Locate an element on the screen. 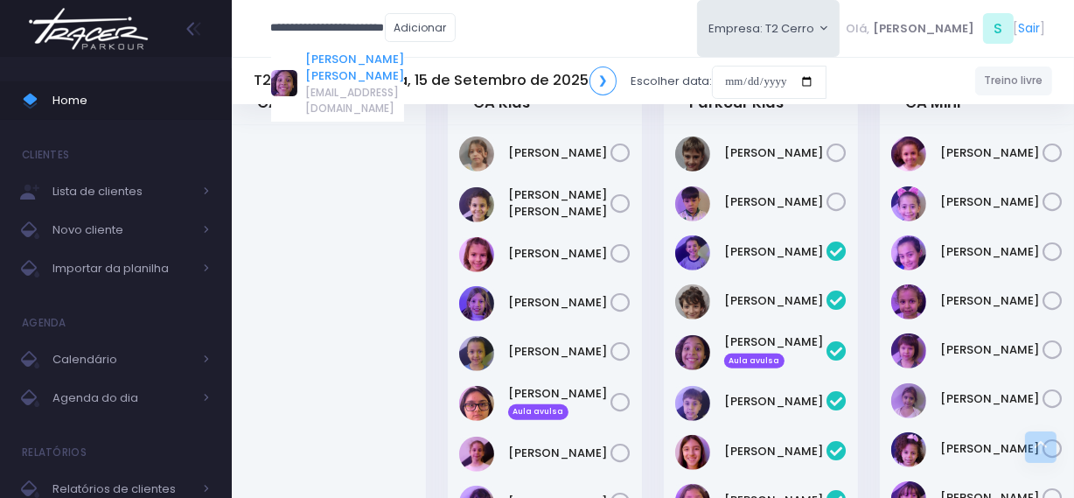 The width and height of the screenshot is (1074, 498). h4: Clientes is located at coordinates (45, 155).